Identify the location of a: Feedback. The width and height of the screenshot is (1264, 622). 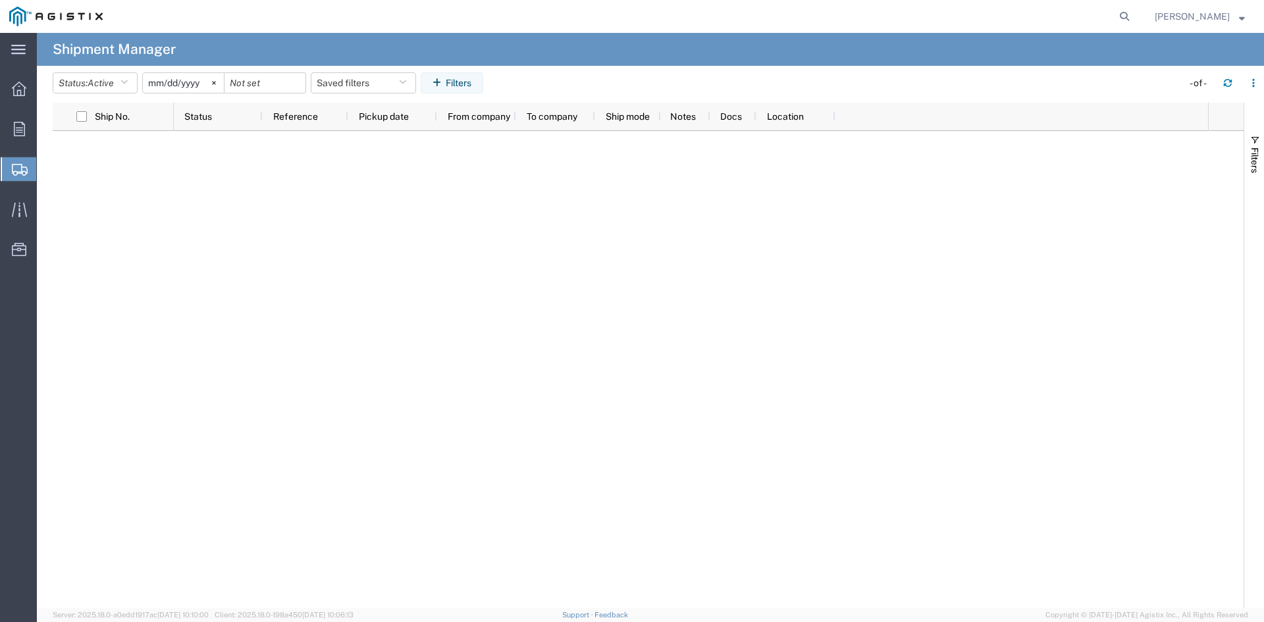
(611, 615).